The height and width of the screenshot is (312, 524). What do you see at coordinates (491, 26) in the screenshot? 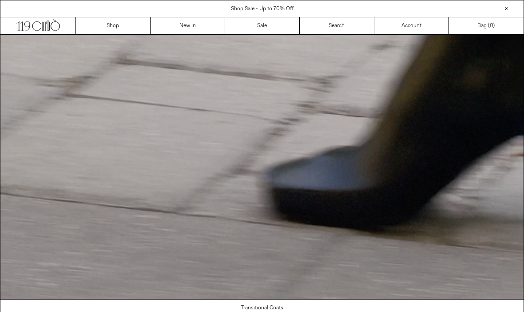
I see `span: 0` at bounding box center [491, 26].